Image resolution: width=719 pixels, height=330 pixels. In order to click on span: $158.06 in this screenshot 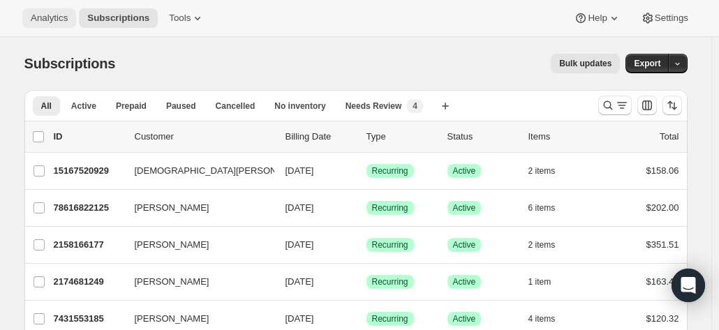, I will do `click(663, 170)`.